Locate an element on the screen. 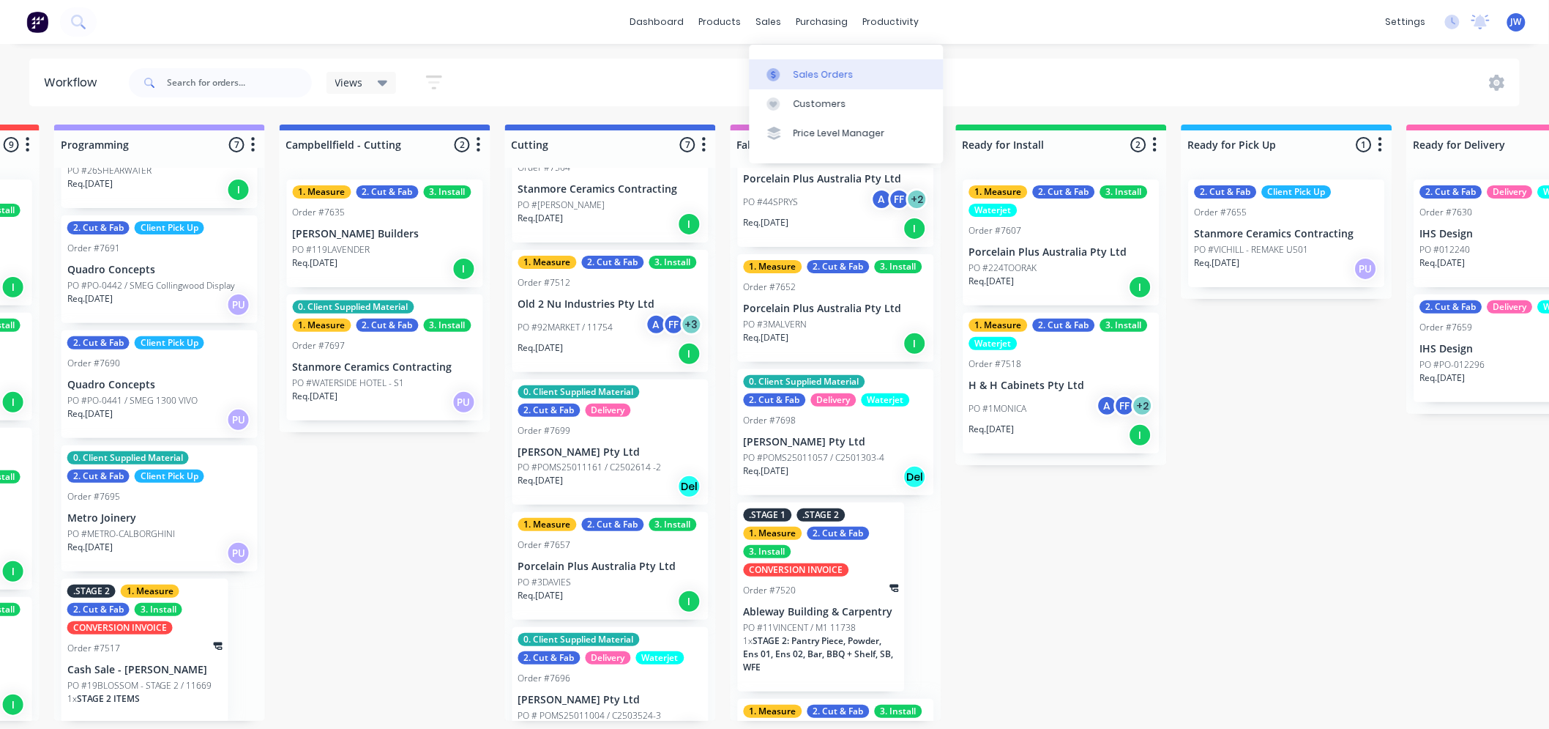 The height and width of the screenshot is (729, 1549). div: Order #7520 is located at coordinates (770, 590).